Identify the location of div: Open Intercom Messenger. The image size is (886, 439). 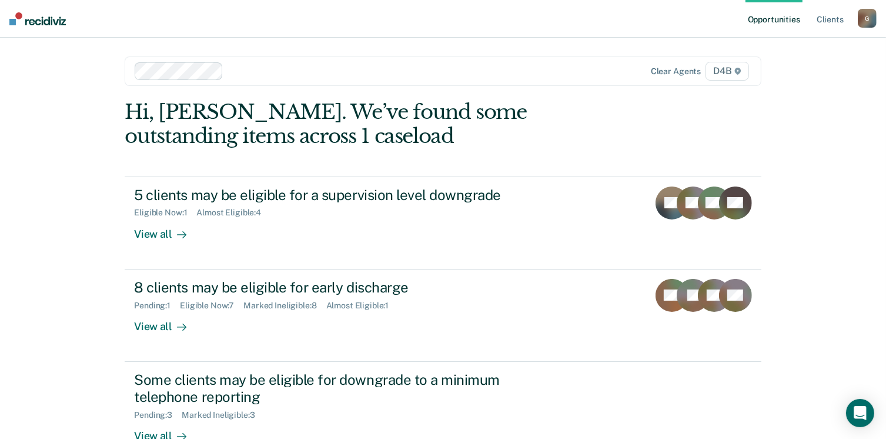
(860, 413).